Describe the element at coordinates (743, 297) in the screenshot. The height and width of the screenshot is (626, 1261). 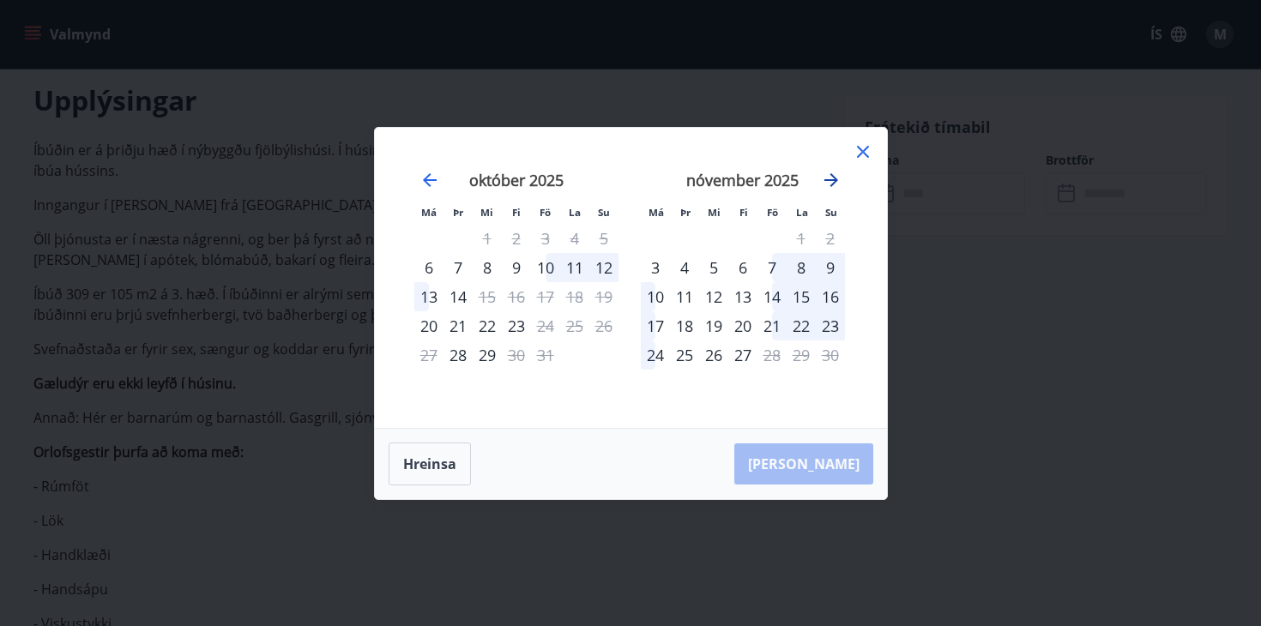
I see `td: Choose fimmtudagur, 13. nóvember 2025 as your check-in date. It’s available.` at that location.